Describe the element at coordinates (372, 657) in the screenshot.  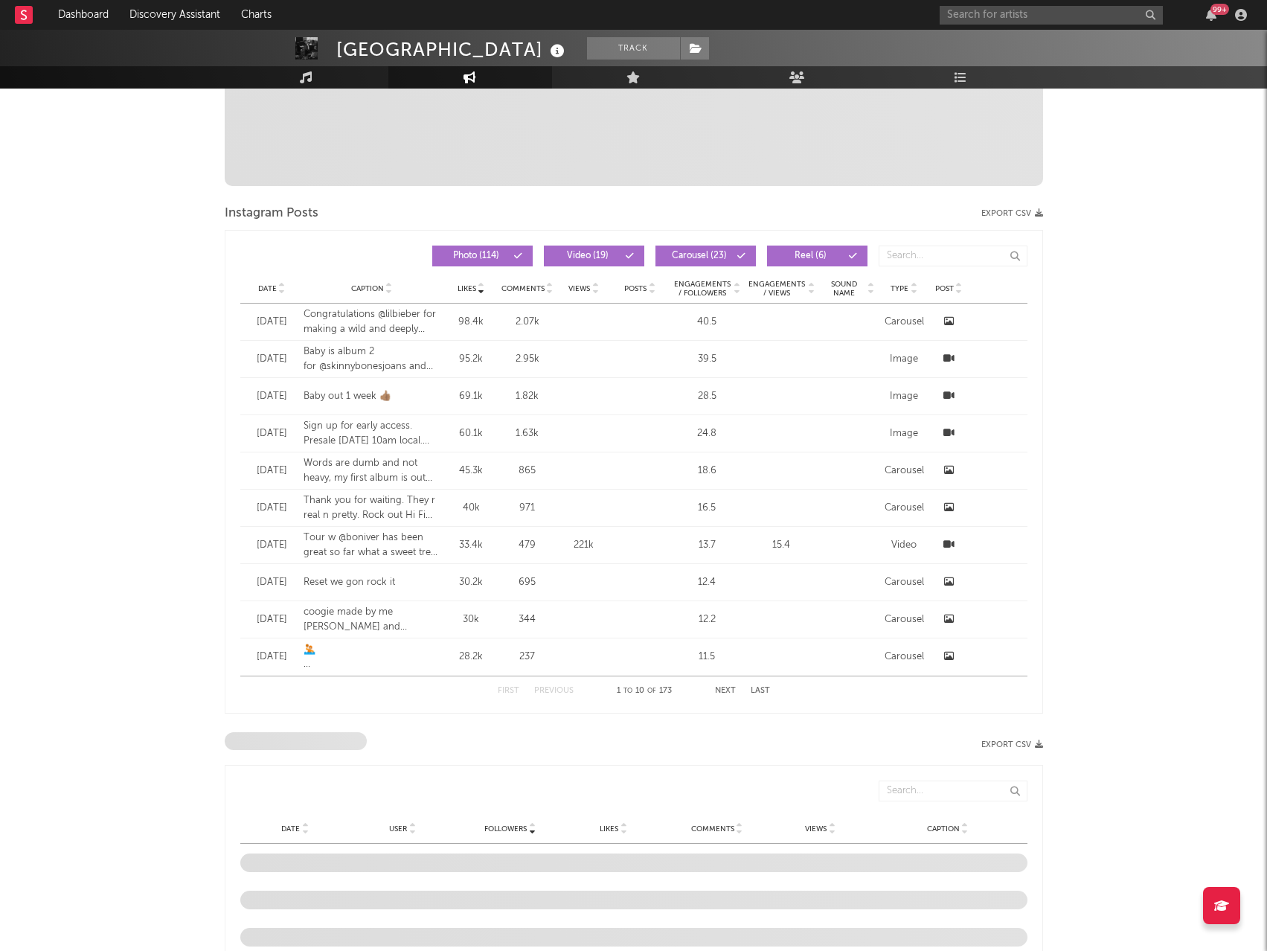
I see `div: 🤽🏼 @ssense @skinnybonesjoans @abshoots` at that location.